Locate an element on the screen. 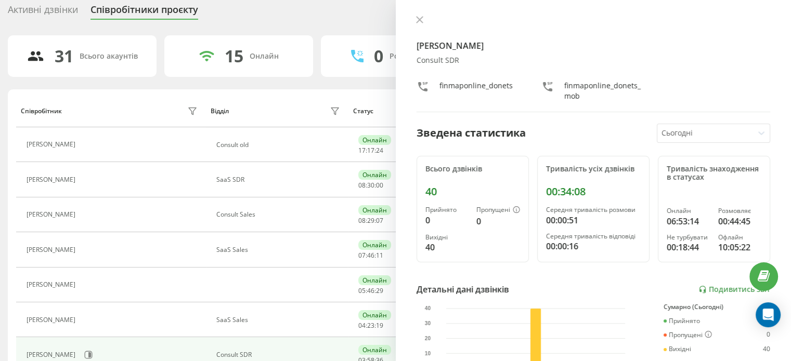  div: SaaS SDR is located at coordinates (279, 180).